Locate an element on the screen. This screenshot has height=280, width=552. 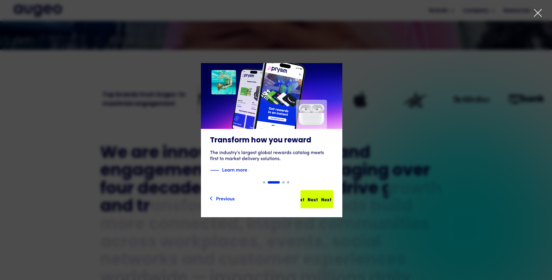
div: The industry's largest global rewards catalog meets first to market delivery solutions. is located at coordinates (272, 156).